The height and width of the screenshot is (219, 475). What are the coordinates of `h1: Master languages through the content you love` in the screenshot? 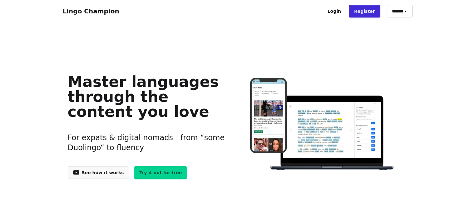 It's located at (148, 97).